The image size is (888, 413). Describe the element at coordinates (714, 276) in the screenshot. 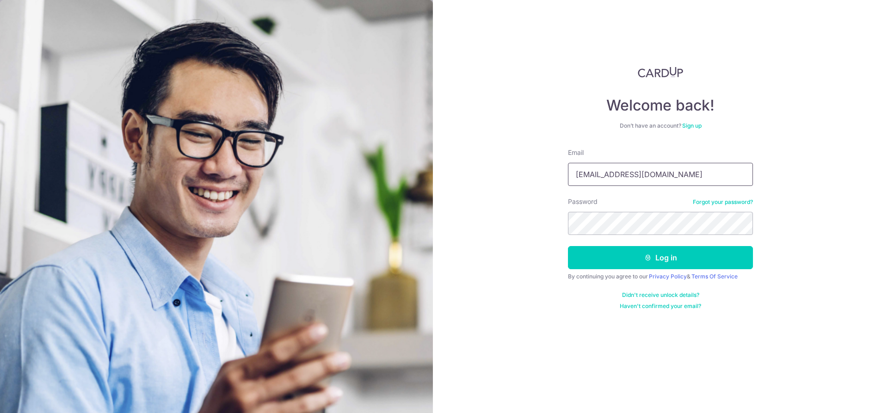

I see `a: Terms Of Service` at that location.